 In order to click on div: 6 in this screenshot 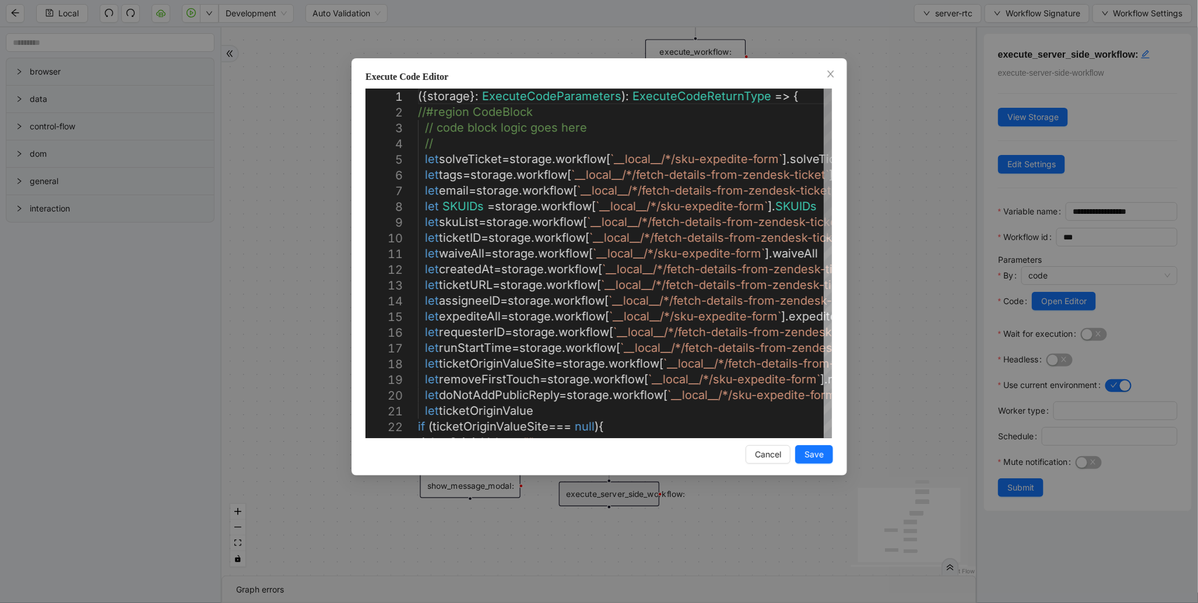, I will do `click(384, 175)`.